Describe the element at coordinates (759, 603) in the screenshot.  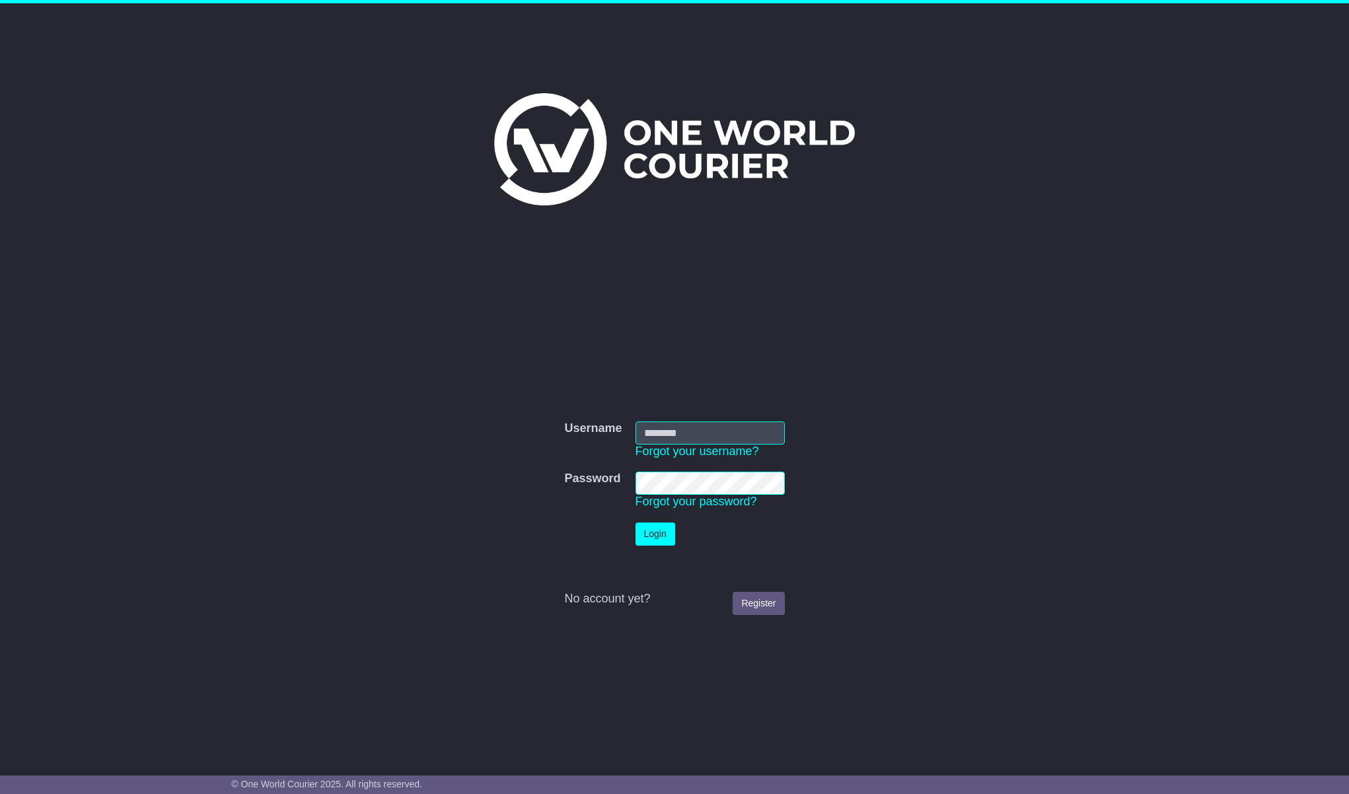
I see `a: Register` at that location.